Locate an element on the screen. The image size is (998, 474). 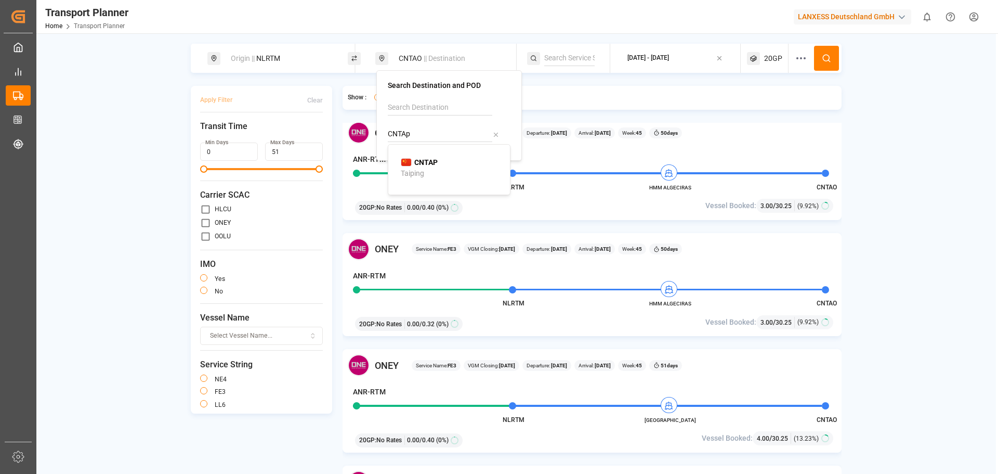
div: Taiping is located at coordinates (412, 173).